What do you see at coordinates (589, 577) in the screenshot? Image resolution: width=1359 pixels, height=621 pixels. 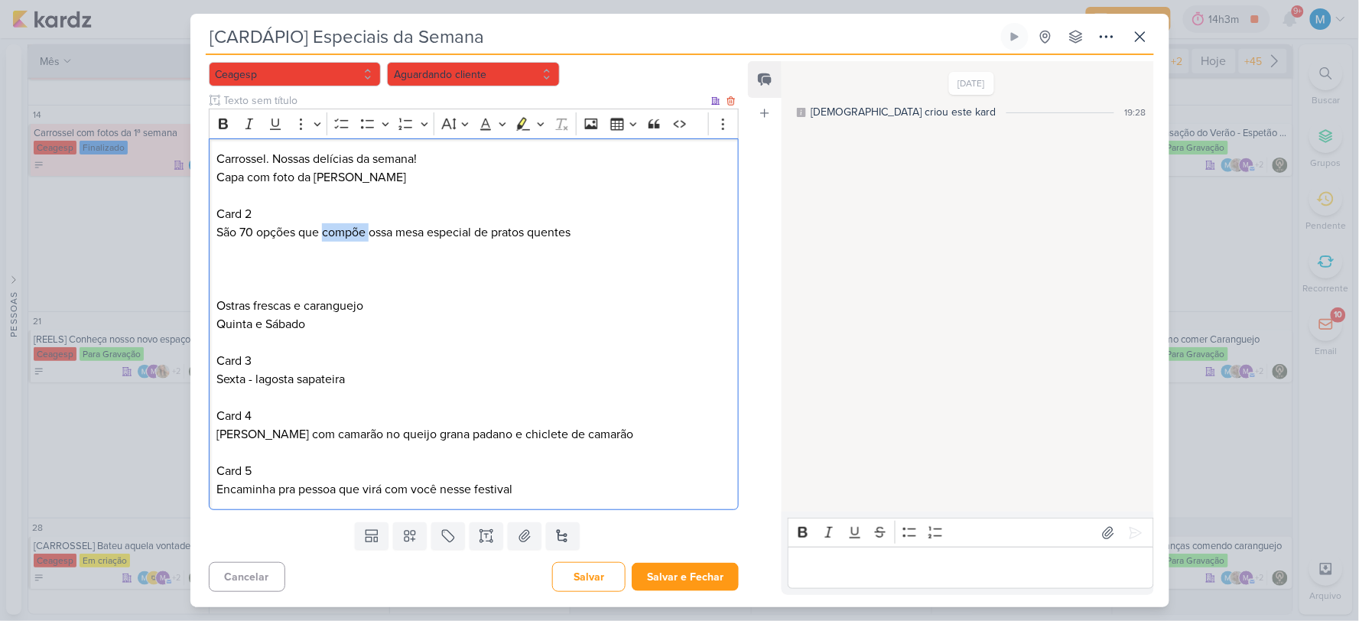 I see `button: Salvar` at bounding box center [589, 577].